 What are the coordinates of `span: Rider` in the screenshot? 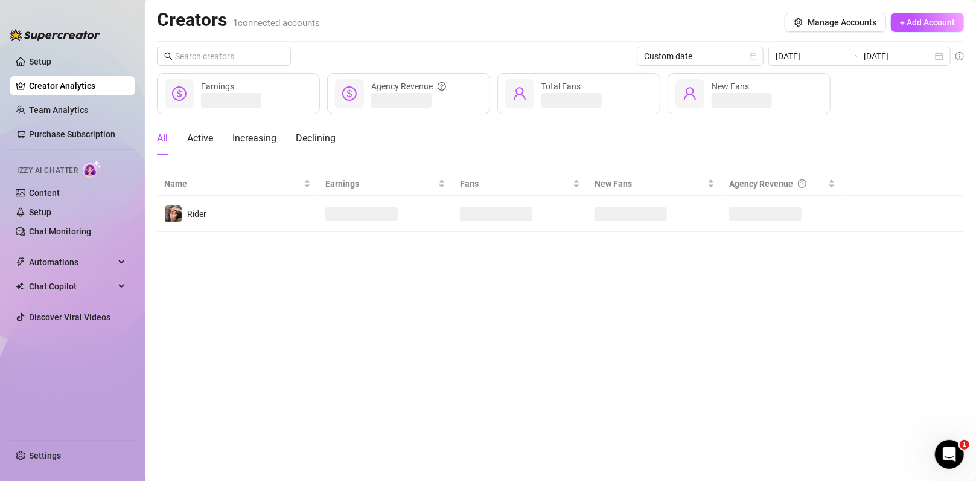 It's located at (197, 214).